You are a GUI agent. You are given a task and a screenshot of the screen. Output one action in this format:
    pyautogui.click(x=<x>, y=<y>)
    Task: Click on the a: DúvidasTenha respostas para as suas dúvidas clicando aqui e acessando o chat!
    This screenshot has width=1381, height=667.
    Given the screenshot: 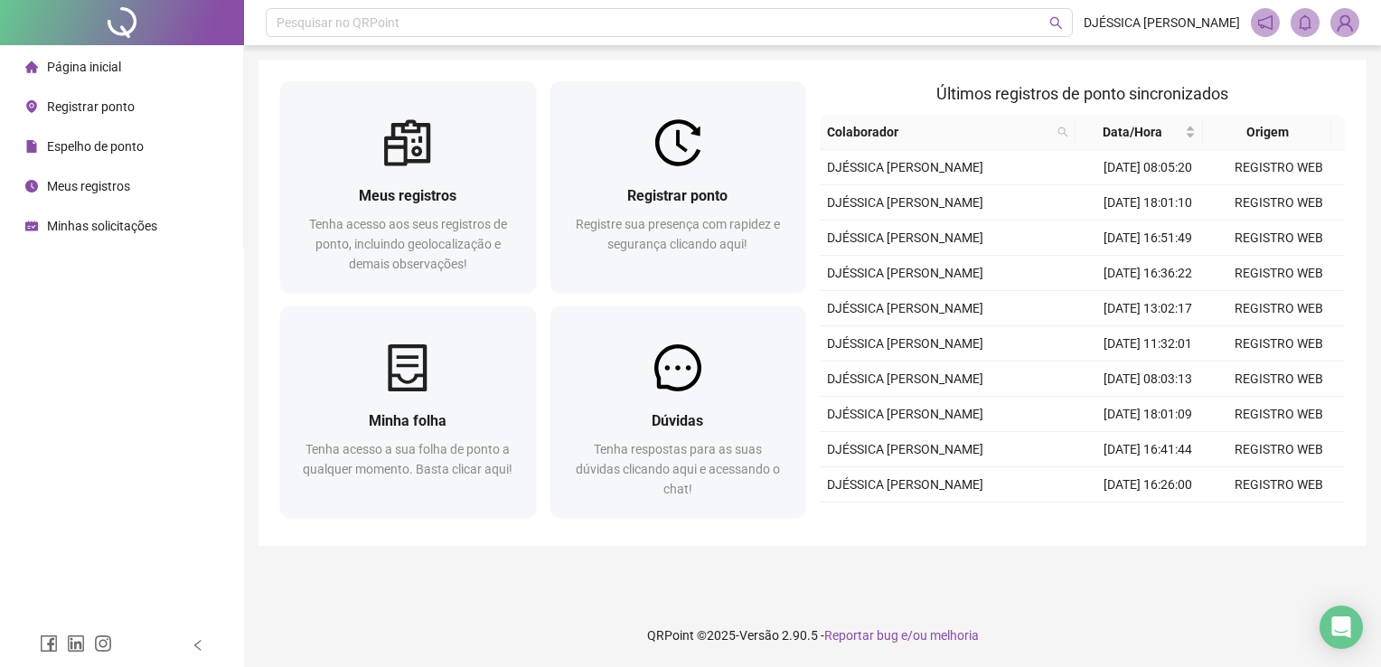 What is the action you would take?
    pyautogui.click(x=678, y=411)
    